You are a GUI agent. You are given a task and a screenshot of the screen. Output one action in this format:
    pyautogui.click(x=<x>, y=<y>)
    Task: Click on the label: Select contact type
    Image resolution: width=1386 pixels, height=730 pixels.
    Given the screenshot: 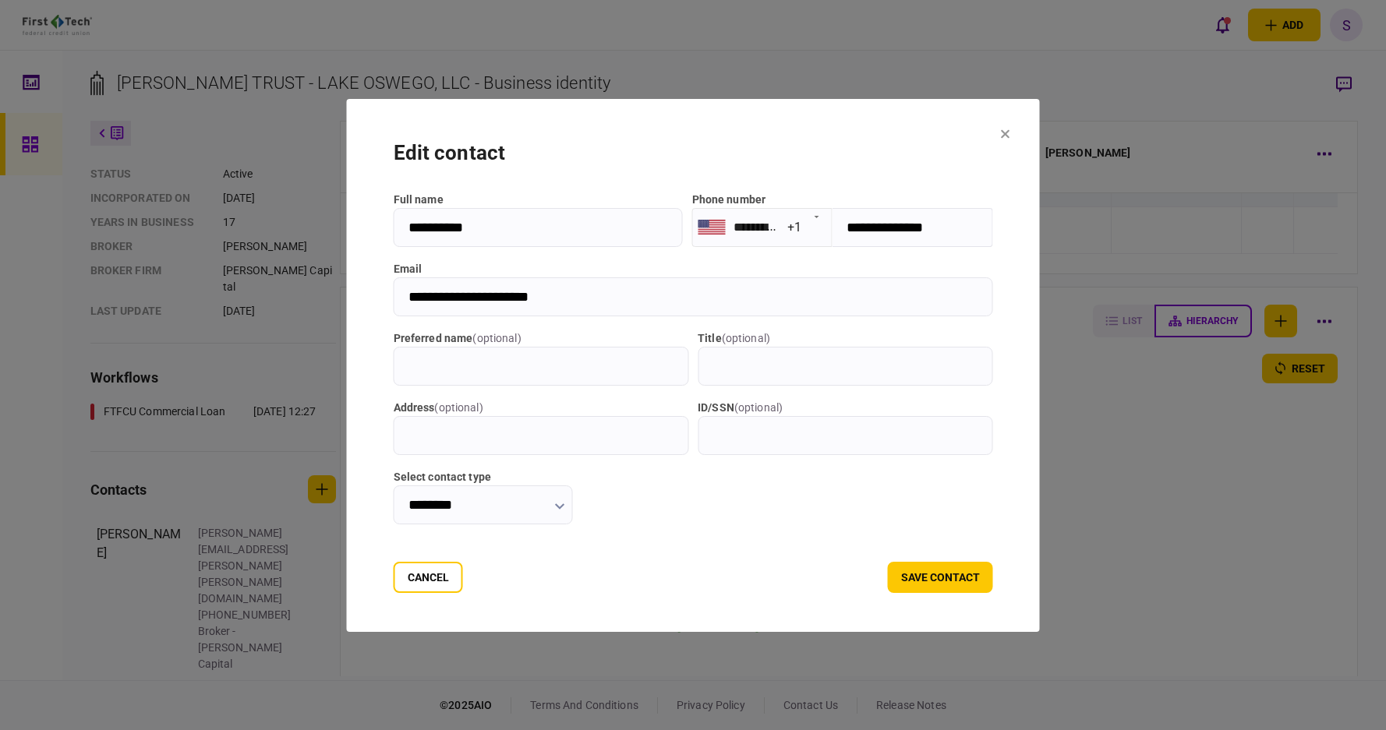 What is the action you would take?
    pyautogui.click(x=483, y=477)
    